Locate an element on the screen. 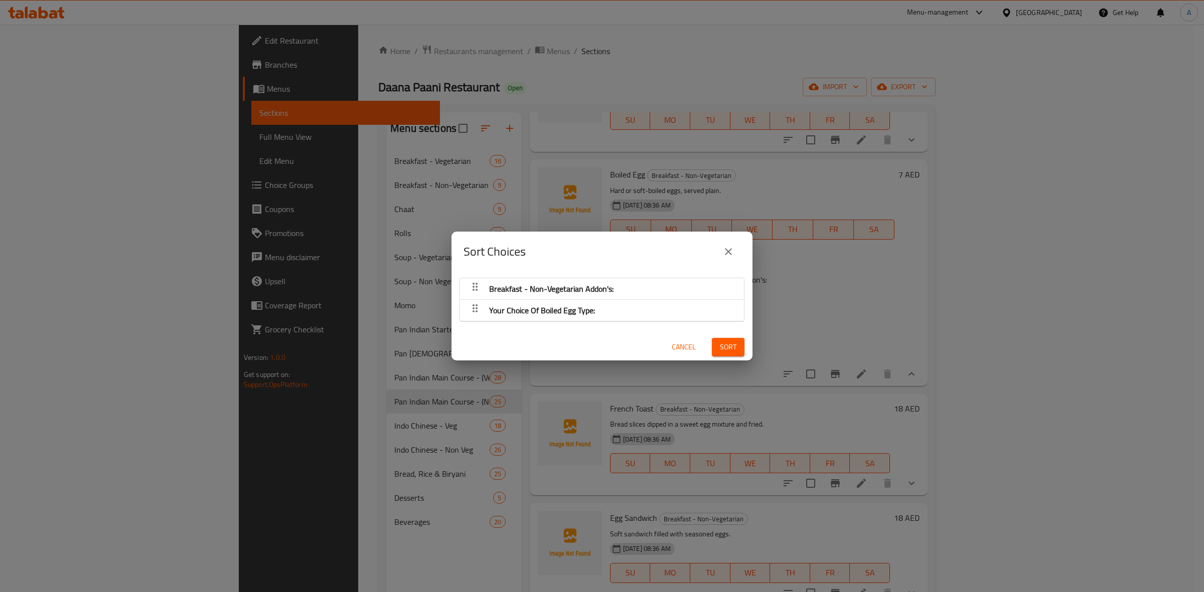  span: Cancel is located at coordinates (684, 347).